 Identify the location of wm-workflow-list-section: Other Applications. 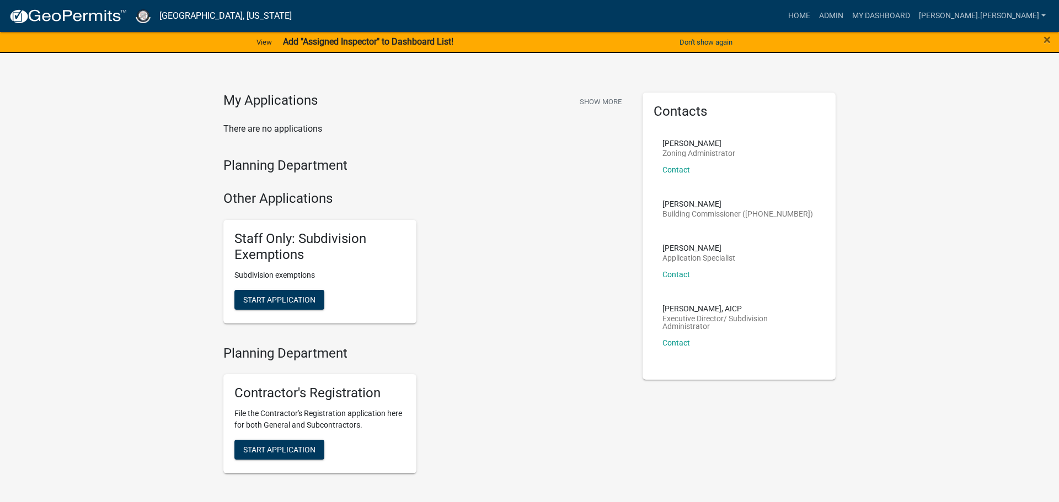
(425, 261).